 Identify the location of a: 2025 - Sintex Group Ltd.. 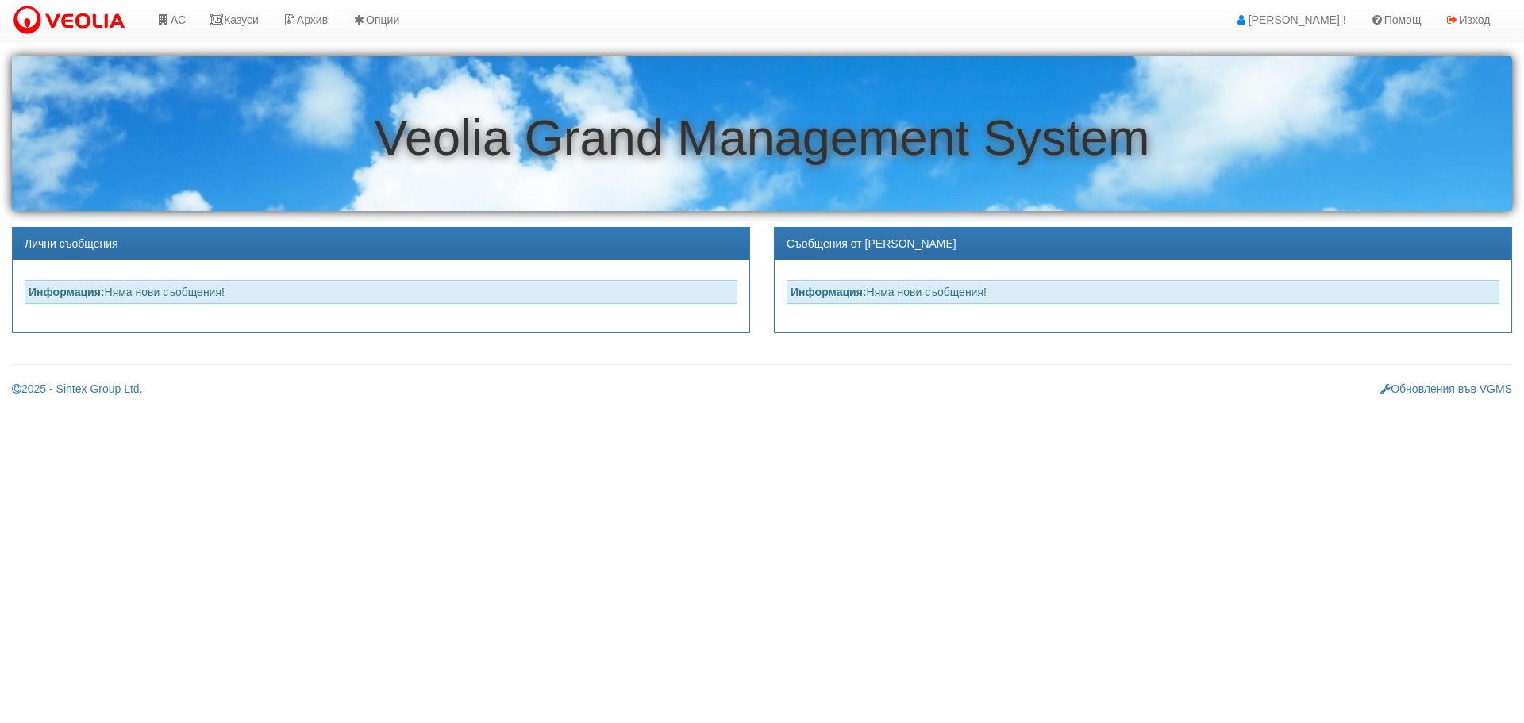
(77, 389).